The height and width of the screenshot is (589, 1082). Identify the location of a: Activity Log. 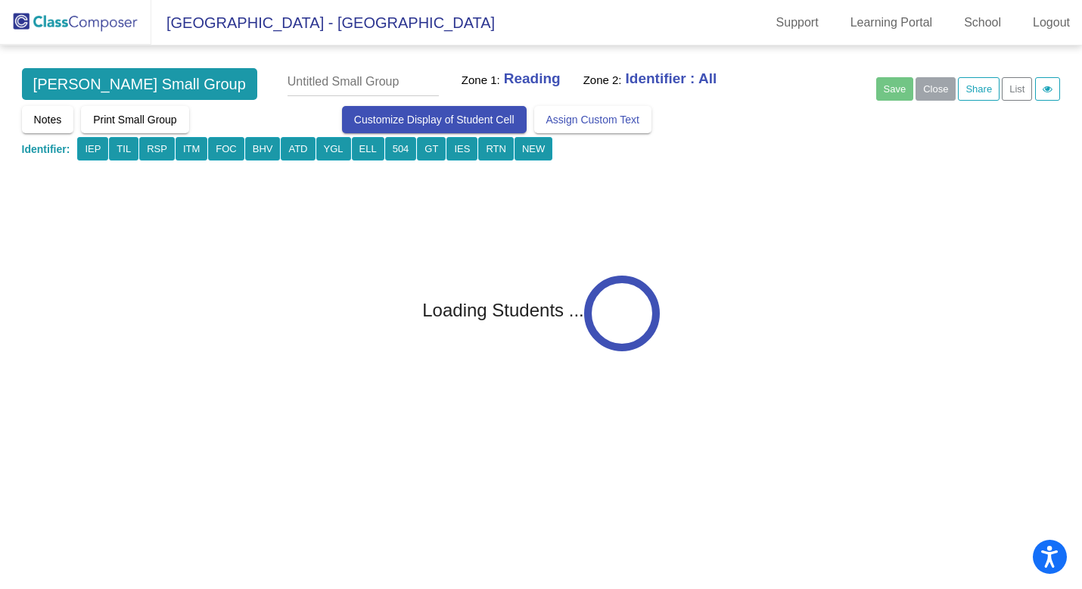
(1047, 89).